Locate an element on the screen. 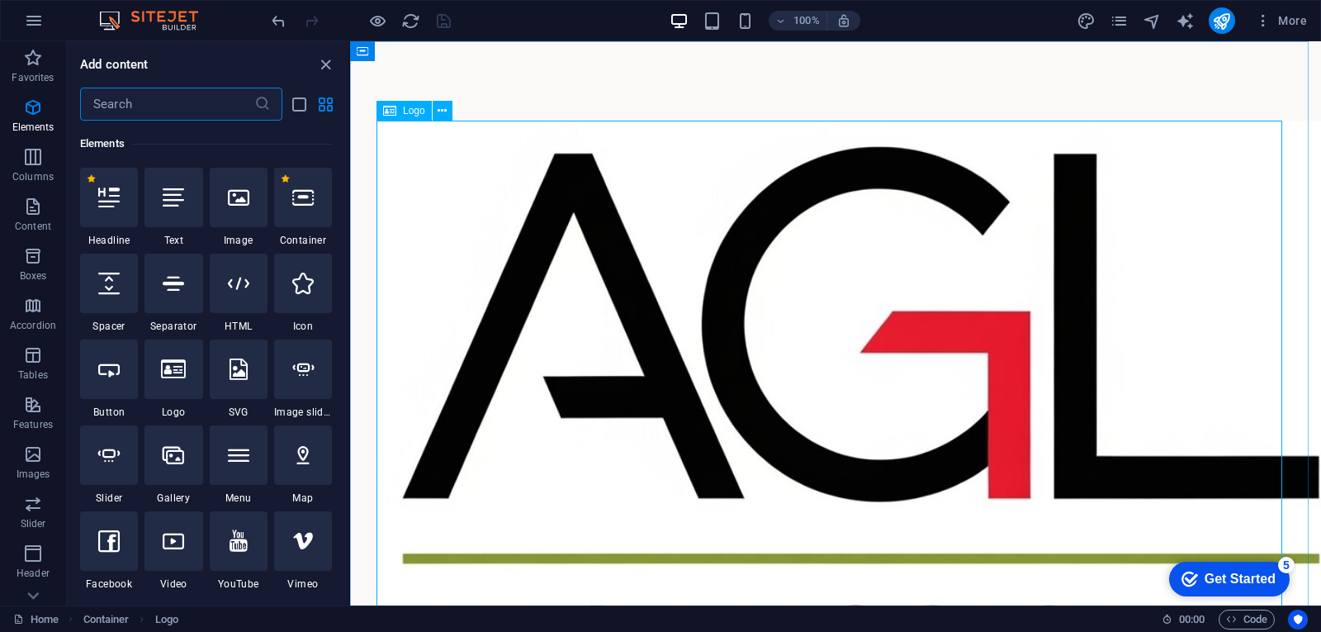 The height and width of the screenshot is (632, 1321). button: text_generator is located at coordinates (1186, 21).